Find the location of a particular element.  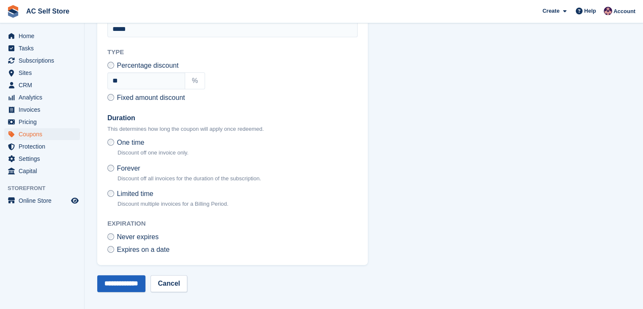

span: Account is located at coordinates (625, 11).